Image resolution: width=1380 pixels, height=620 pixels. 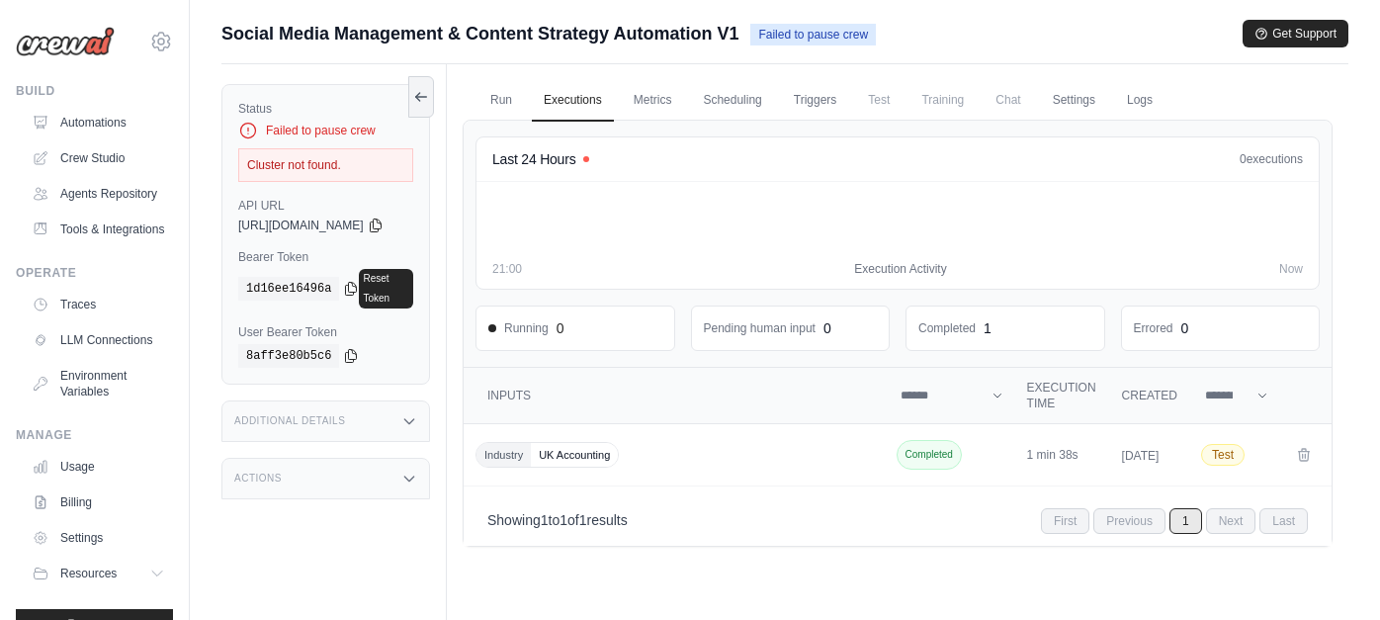 I want to click on span: Running, so click(x=518, y=328).